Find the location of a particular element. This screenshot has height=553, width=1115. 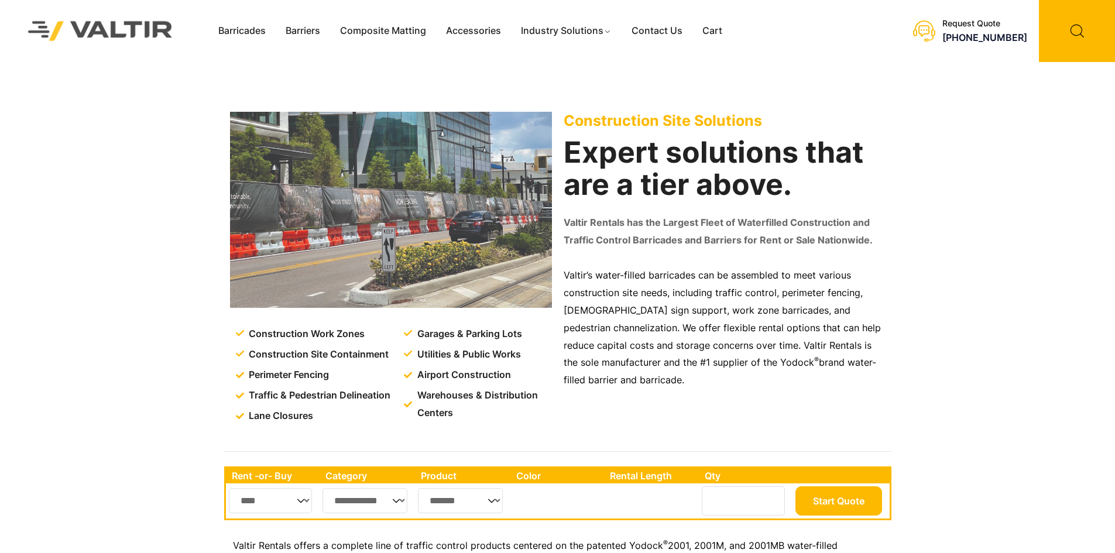

h2: Expert solutions that are a tier above. is located at coordinates (724, 168).